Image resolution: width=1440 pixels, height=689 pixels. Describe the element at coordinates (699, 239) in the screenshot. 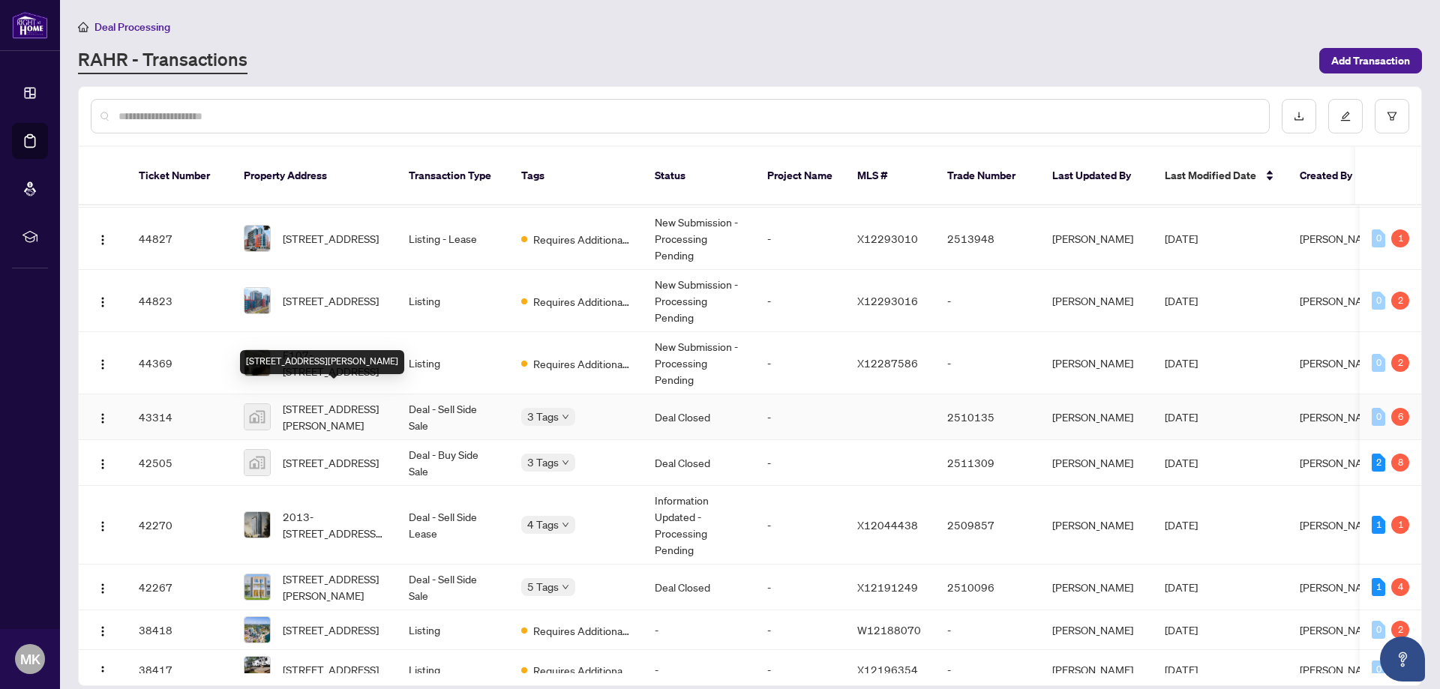

I see `td: New Submission - Processing Pending` at that location.